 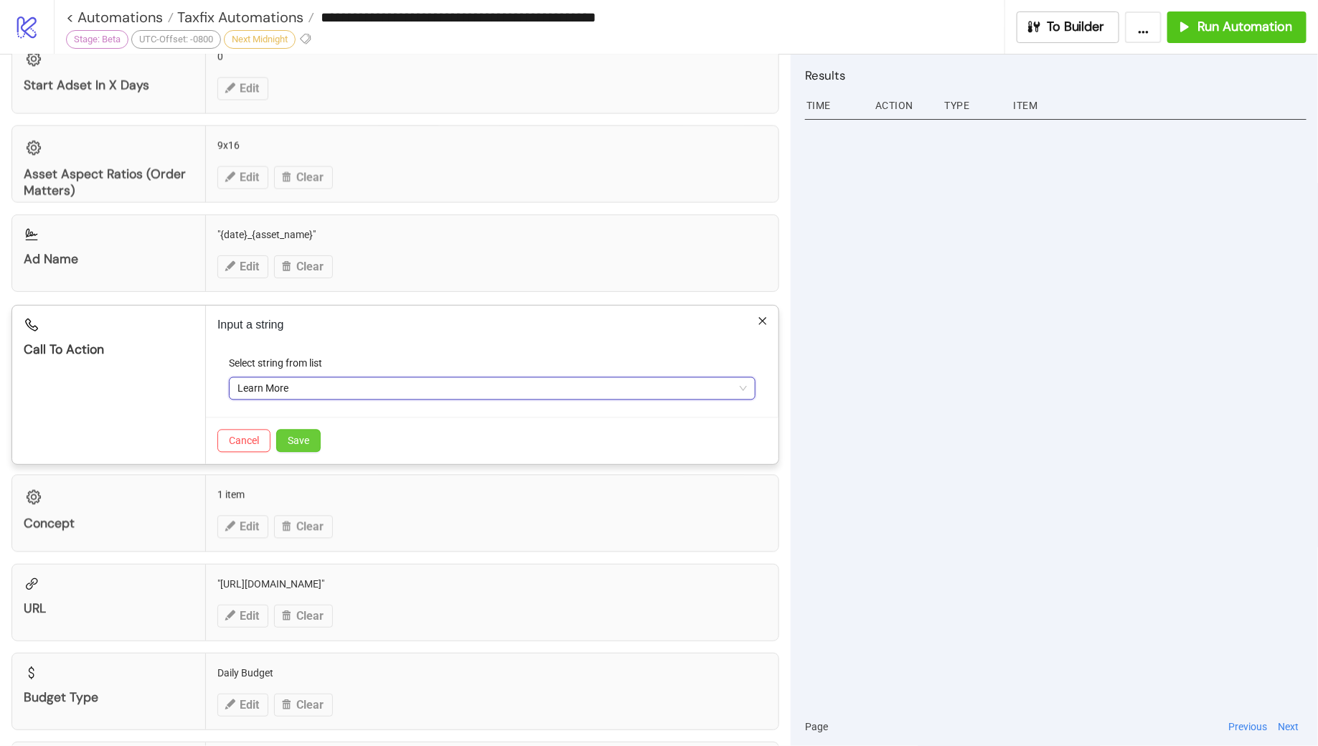 What do you see at coordinates (763, 321) in the screenshot?
I see `span: close` at bounding box center [763, 321].